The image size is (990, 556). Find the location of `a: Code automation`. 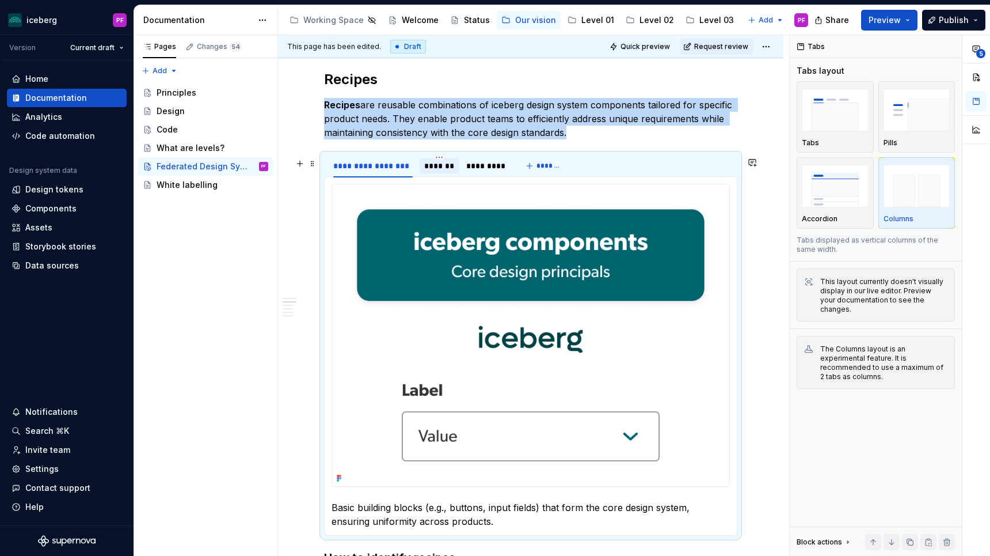

a: Code automation is located at coordinates (67, 136).